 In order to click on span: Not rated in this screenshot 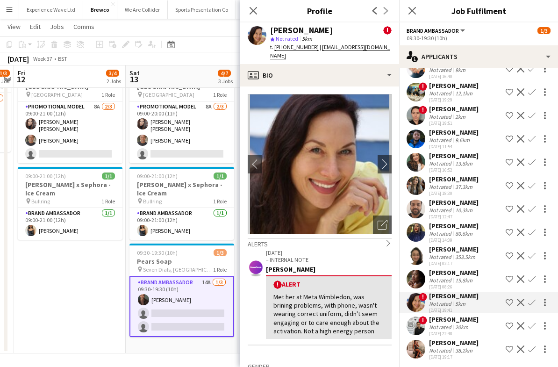, I will do `click(287, 38)`.